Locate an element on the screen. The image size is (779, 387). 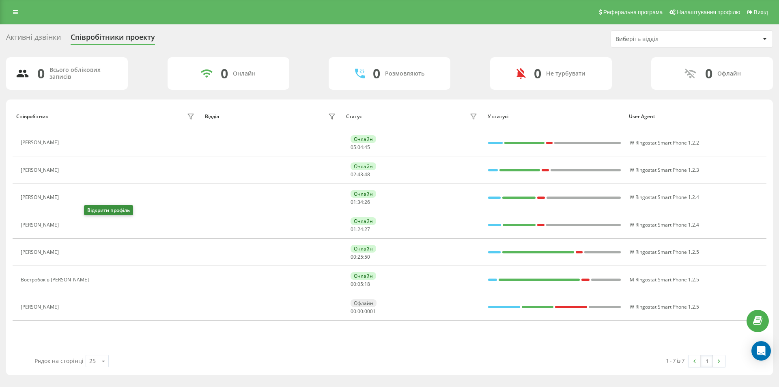
font: W Ringostat Smart Phone 1.2.2 is located at coordinates (664, 142).